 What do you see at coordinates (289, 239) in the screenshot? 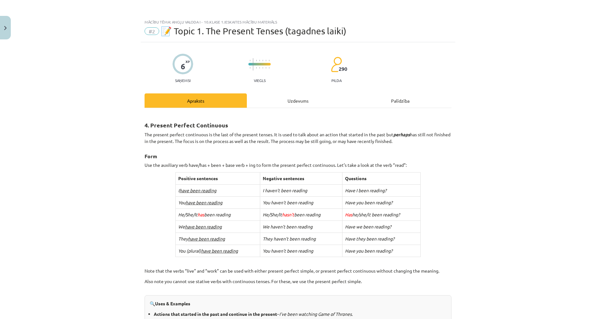
I see `i: They haven’t been reading` at bounding box center [289, 239].